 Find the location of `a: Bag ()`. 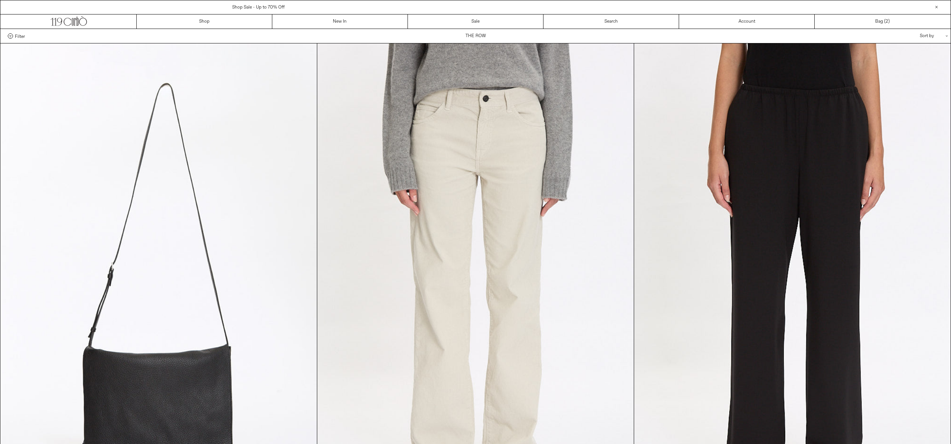

a: Bag () is located at coordinates (883, 22).